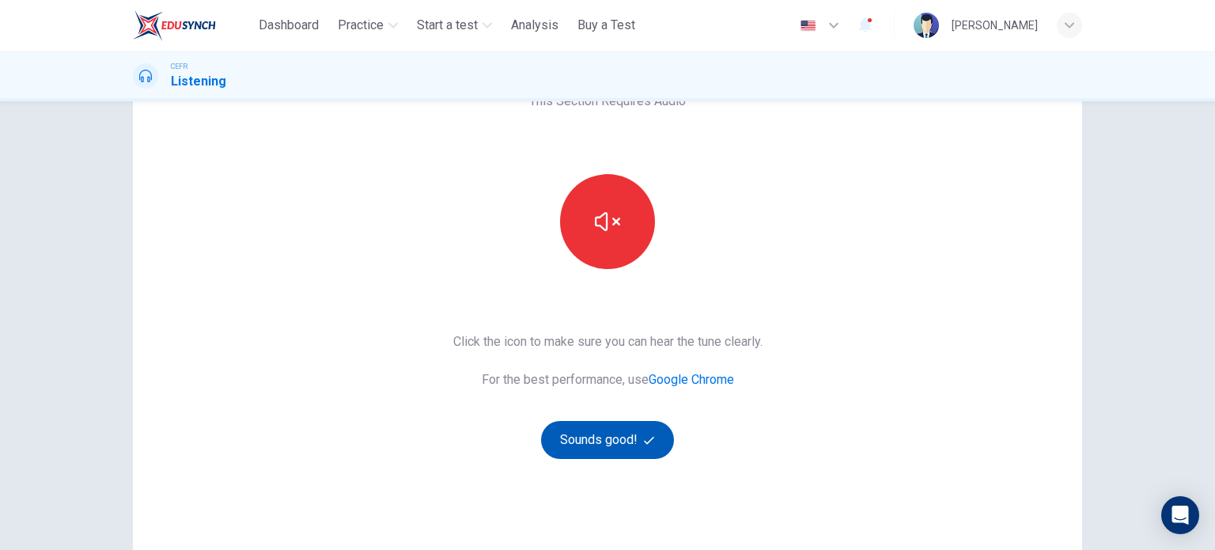 Image resolution: width=1215 pixels, height=550 pixels. I want to click on span: This Section Requires Audio, so click(607, 101).